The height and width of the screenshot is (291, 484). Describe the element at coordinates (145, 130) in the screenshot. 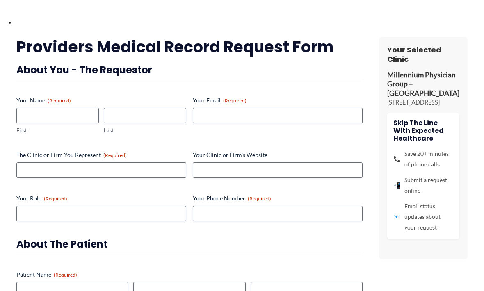

I see `label: Last` at that location.